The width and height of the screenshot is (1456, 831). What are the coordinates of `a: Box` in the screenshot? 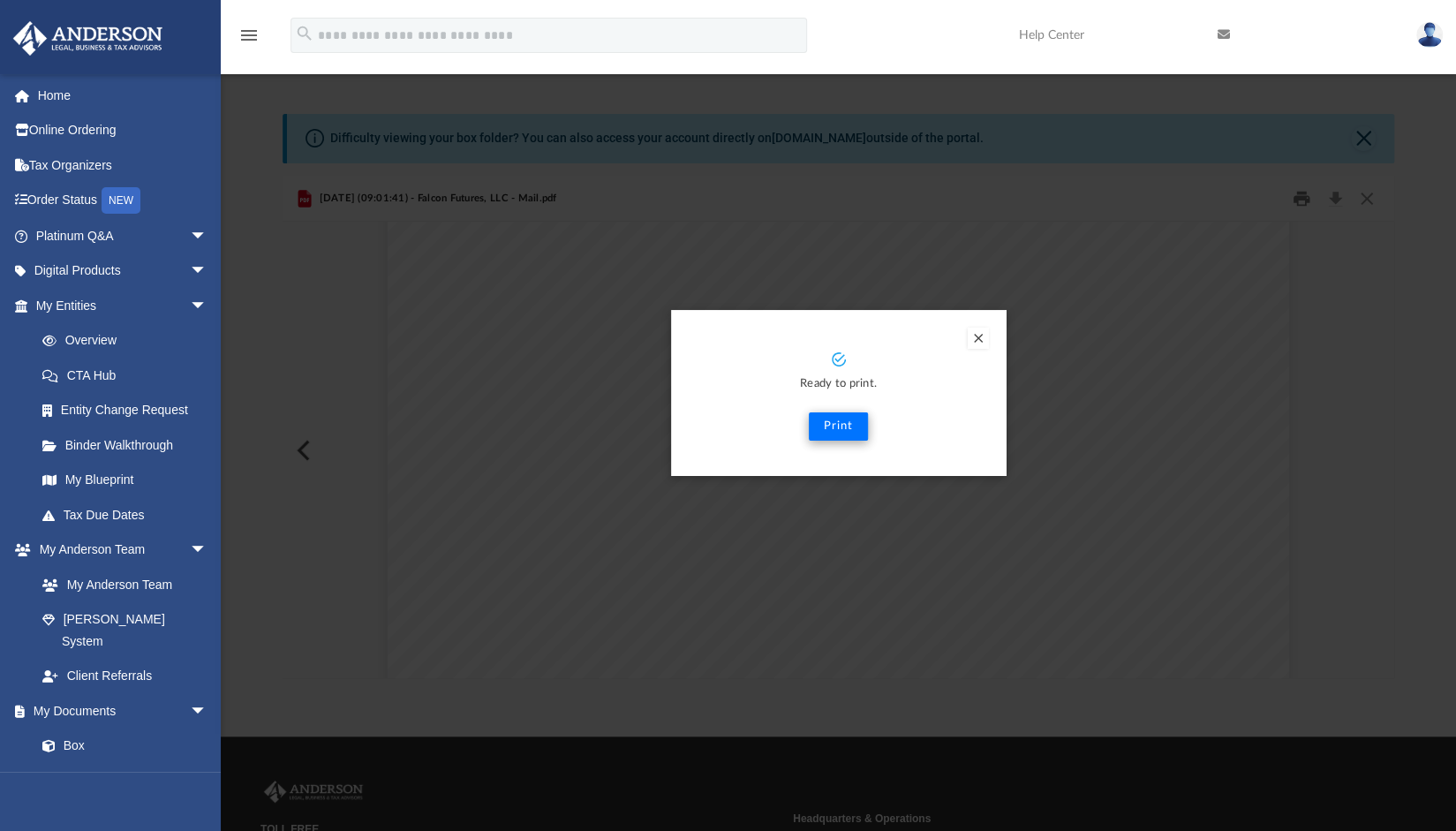 It's located at (120, 747).